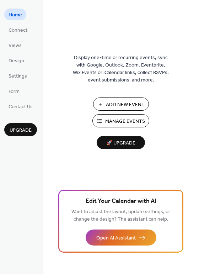 This screenshot has height=274, width=199. What do you see at coordinates (21, 130) in the screenshot?
I see `button: Upgrade` at bounding box center [21, 130].